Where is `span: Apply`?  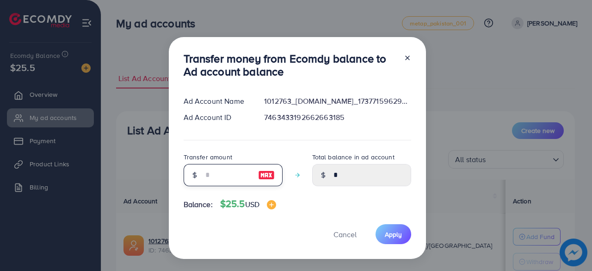
span: Apply is located at coordinates (393, 234).